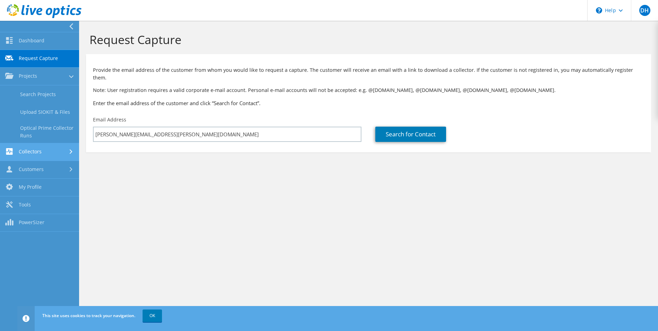  What do you see at coordinates (369, 74) in the screenshot?
I see `p: Provide the email address of the customer from whom you would like to request a capture. The cust...` at bounding box center [369, 74].